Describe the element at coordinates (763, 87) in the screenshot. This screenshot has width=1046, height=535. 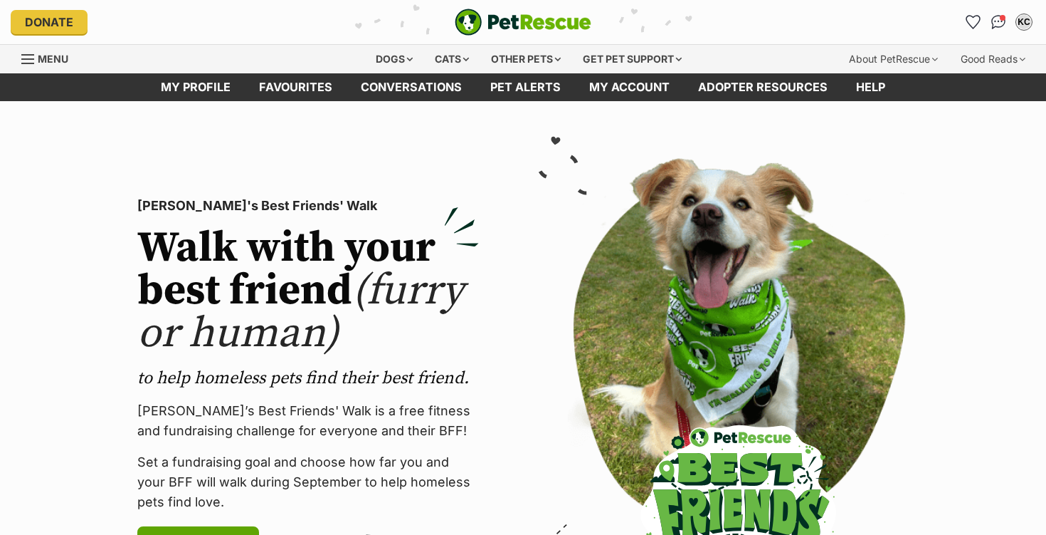
I see `a: Adopter resources` at that location.